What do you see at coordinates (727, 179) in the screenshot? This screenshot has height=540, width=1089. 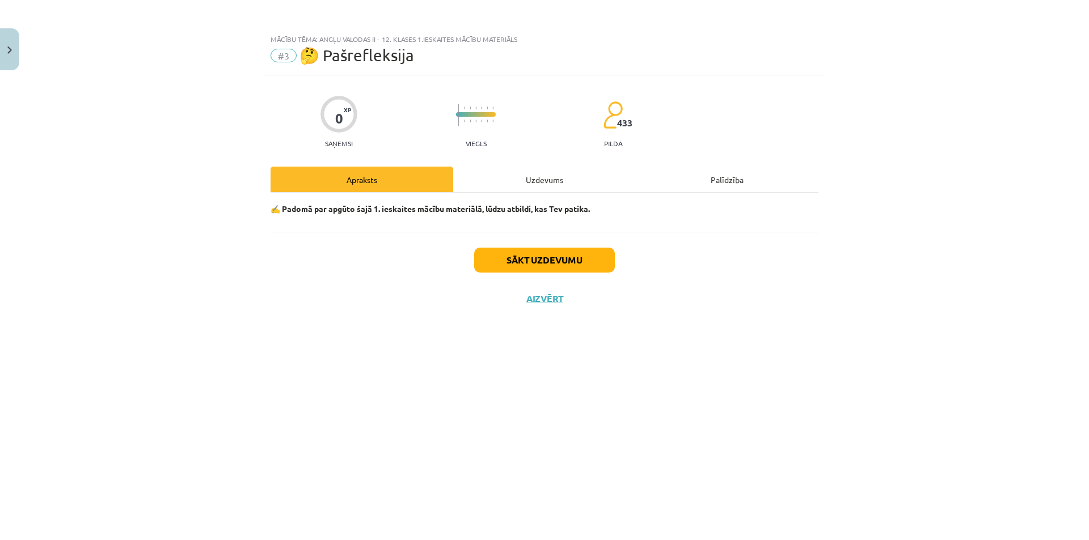 I see `div: Palīdzība` at bounding box center [727, 179].